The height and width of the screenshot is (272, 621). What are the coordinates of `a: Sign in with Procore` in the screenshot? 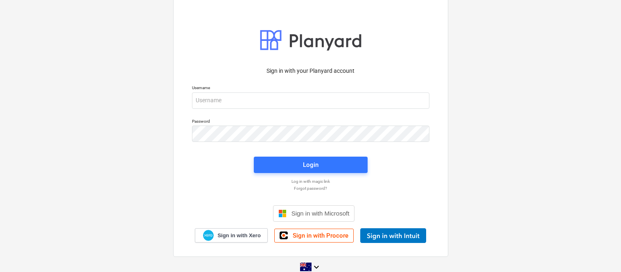 It's located at (314, 236).